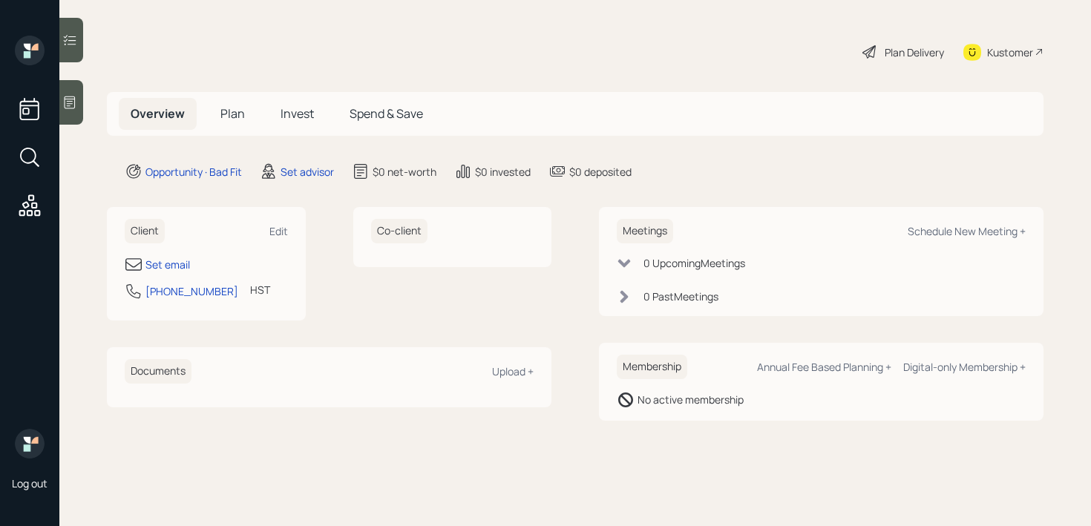 Image resolution: width=1091 pixels, height=526 pixels. Describe the element at coordinates (652, 367) in the screenshot. I see `h6: Membership` at that location.